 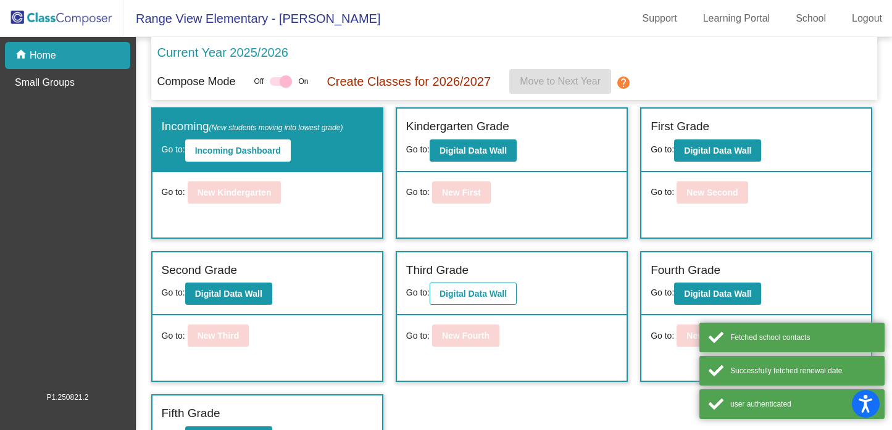 What do you see at coordinates (43, 56) in the screenshot?
I see `p: Home` at bounding box center [43, 56].